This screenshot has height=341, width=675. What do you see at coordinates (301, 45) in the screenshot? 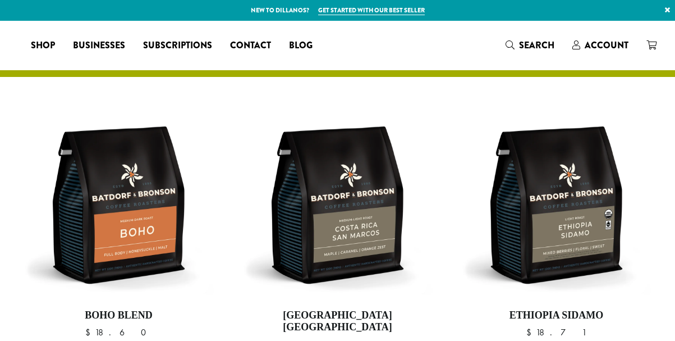
I see `span: Blog` at bounding box center [301, 45].